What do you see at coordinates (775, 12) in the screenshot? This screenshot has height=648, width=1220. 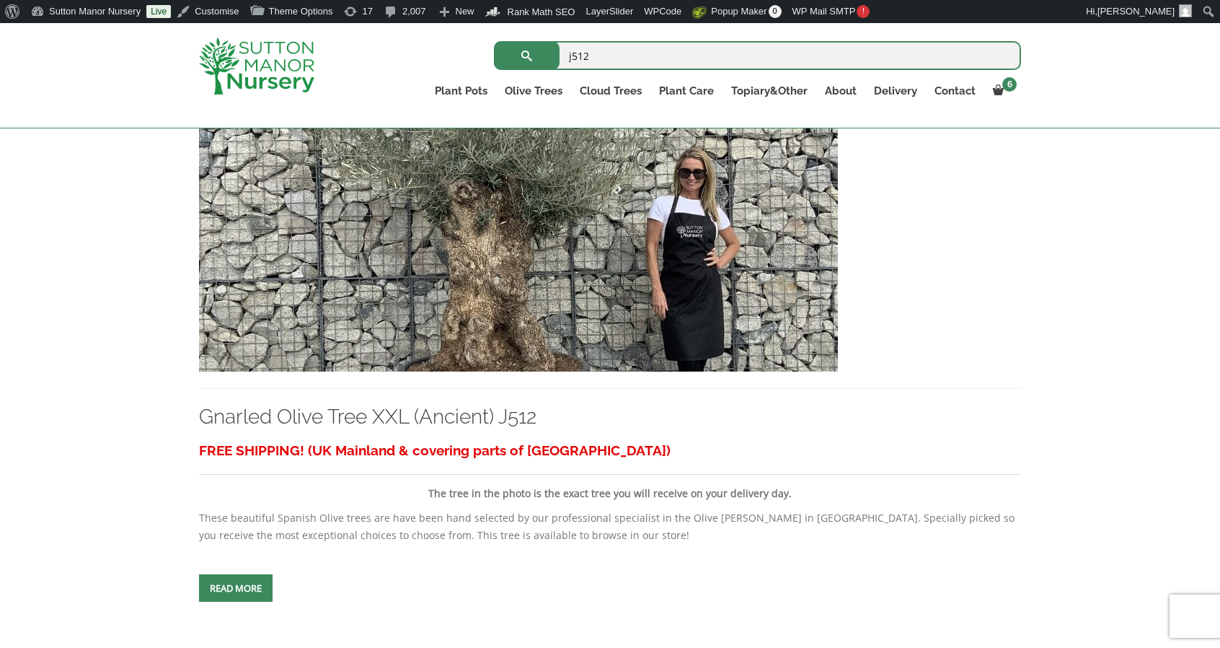 I see `span: 0` at bounding box center [775, 12].